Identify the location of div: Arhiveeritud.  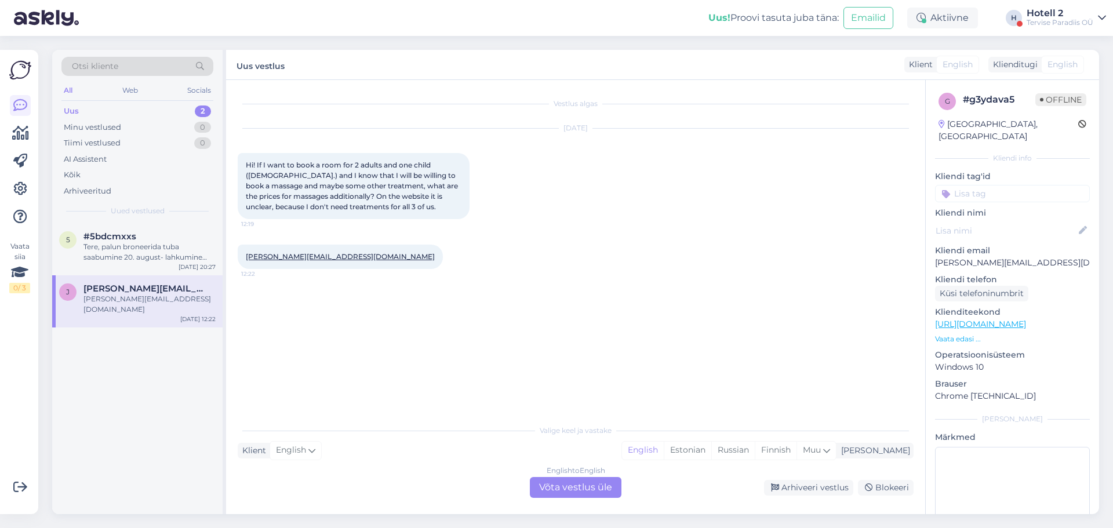
(88, 191).